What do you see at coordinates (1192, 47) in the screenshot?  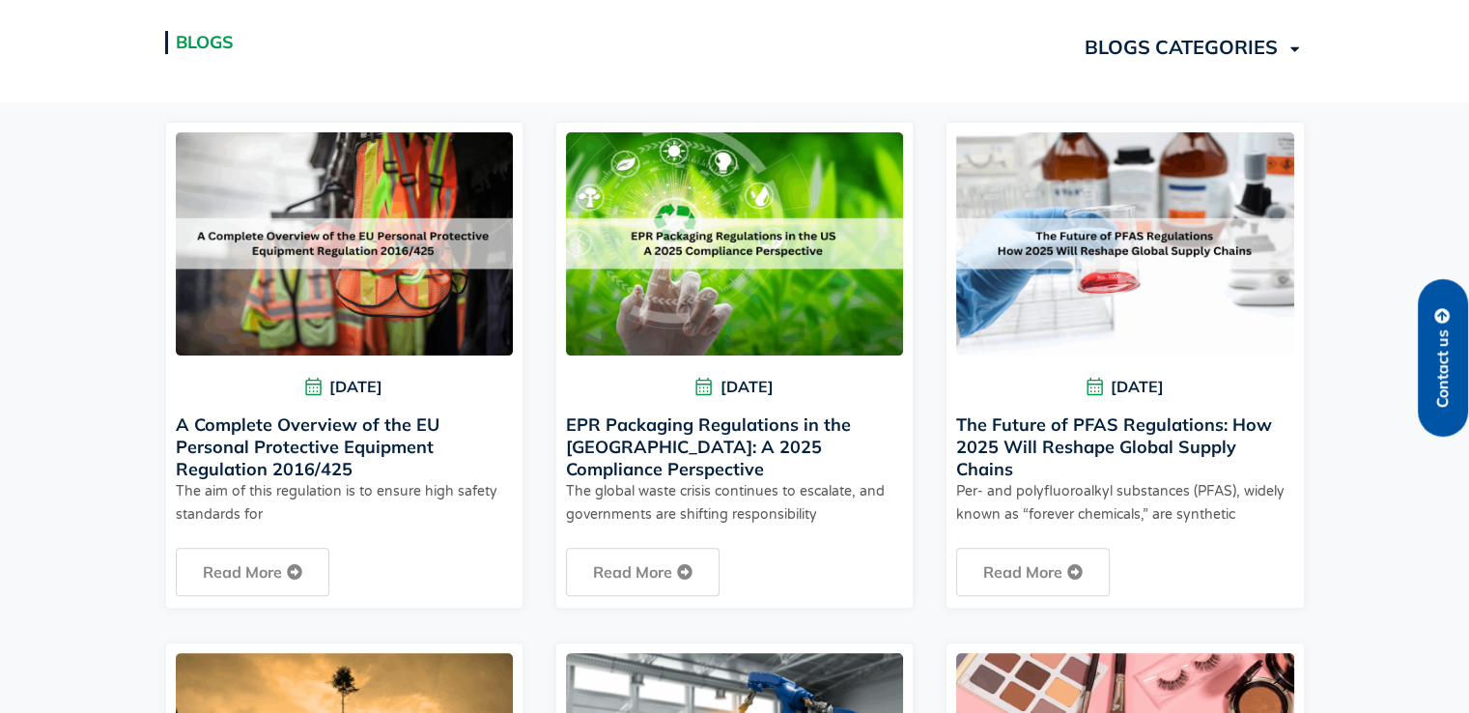 I see `a: BLOGS CATEGORIES` at bounding box center [1192, 47].